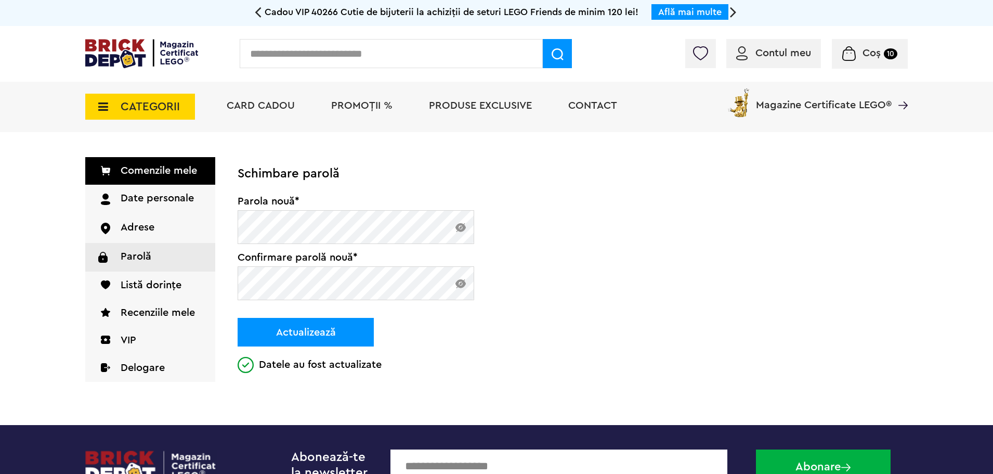  I want to click on span: Contact, so click(593, 106).